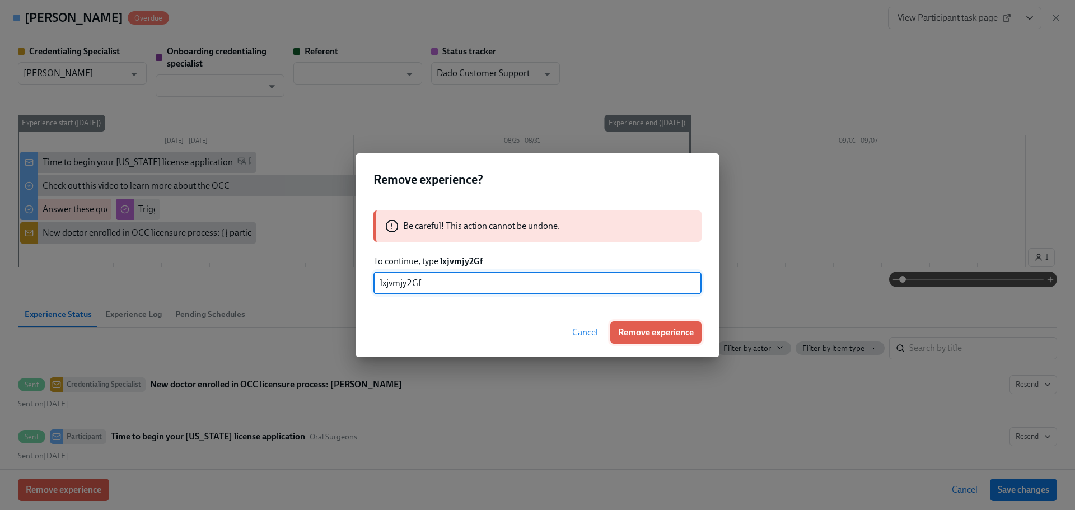 The width and height of the screenshot is (1075, 510). I want to click on span: Cancel, so click(585, 332).